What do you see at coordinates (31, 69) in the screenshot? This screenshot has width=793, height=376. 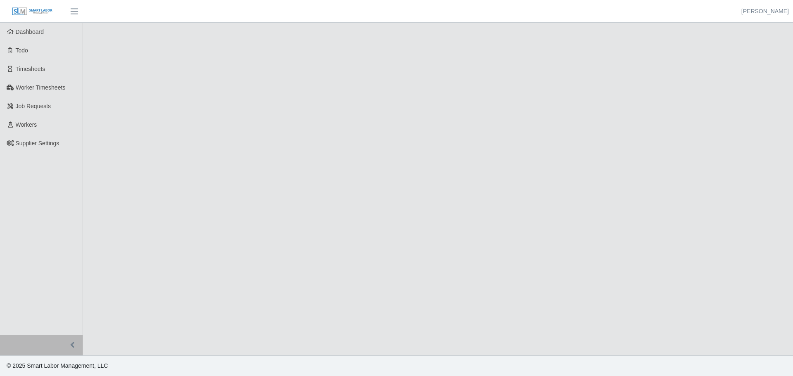 I see `span: Timesheets` at bounding box center [31, 69].